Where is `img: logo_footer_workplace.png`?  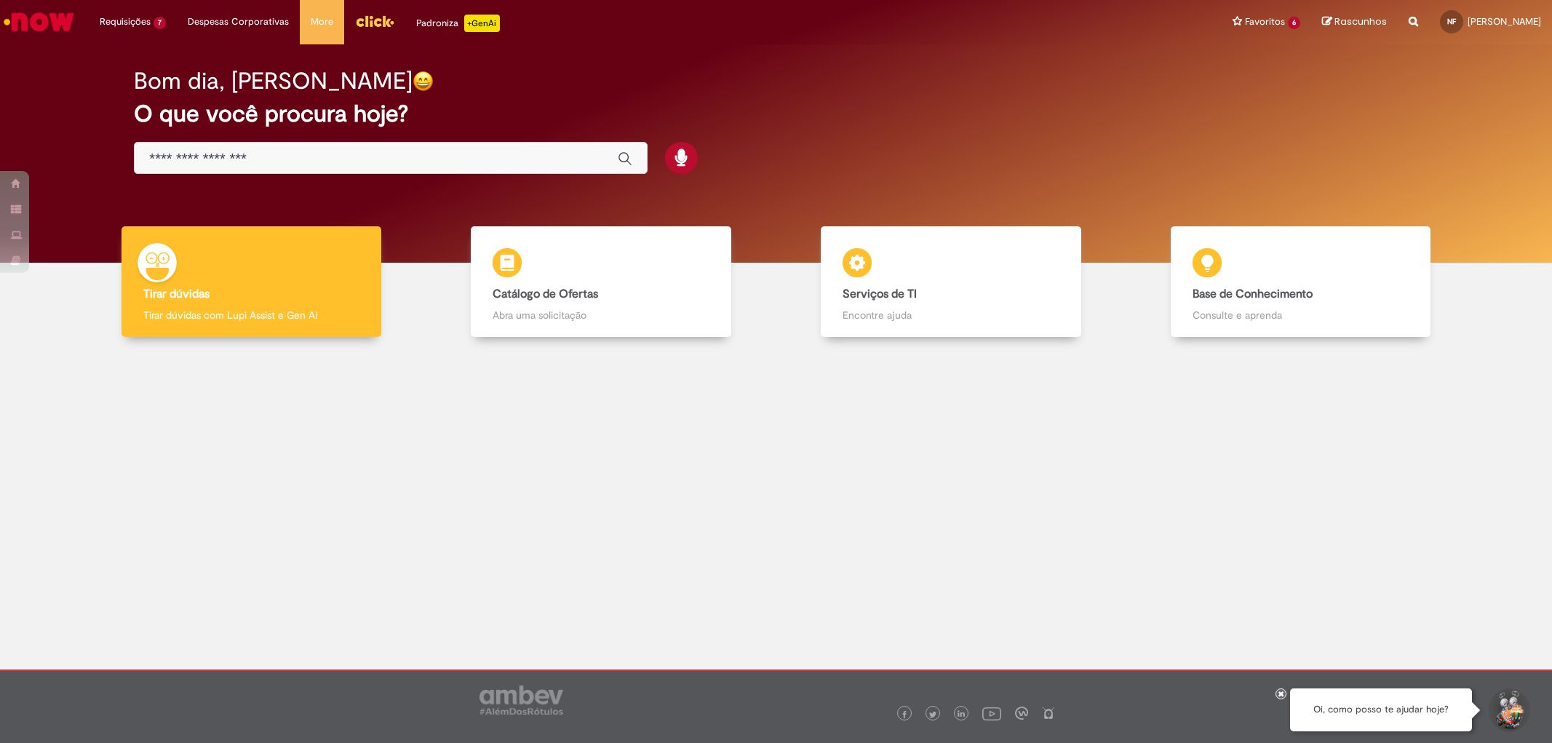
img: logo_footer_workplace.png is located at coordinates (1021, 713).